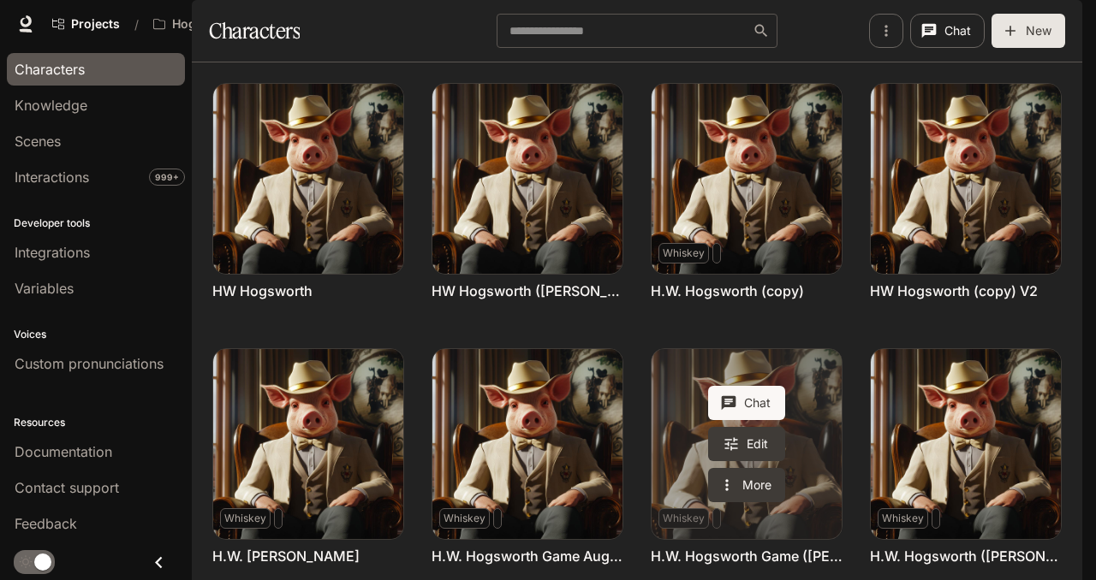 This screenshot has height=580, width=1096. Describe the element at coordinates (527, 179) in the screenshot. I see `img: HW Hogsworth (basak)` at that location.